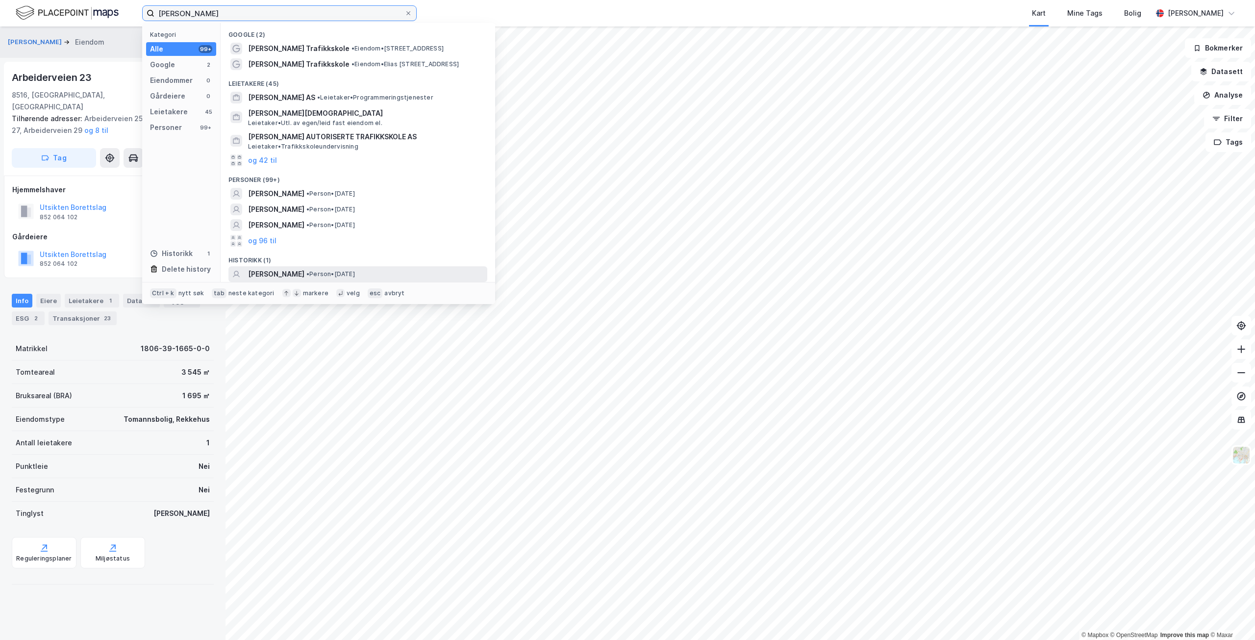  Describe the element at coordinates (1085, 13) in the screenshot. I see `div: Mine Tags` at that location.